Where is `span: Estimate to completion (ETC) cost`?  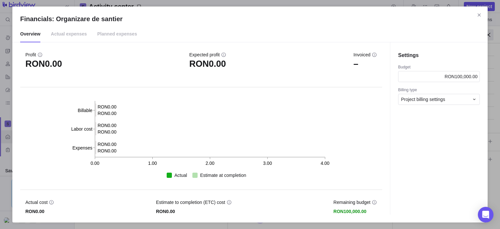 span: Estimate to completion (ETC) cost is located at coordinates (191, 202).